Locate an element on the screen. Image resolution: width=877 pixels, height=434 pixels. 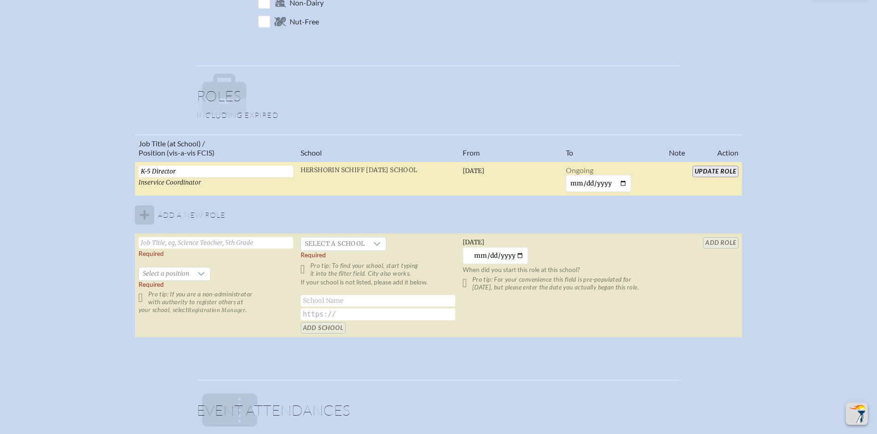
th: Action is located at coordinates (715, 148).